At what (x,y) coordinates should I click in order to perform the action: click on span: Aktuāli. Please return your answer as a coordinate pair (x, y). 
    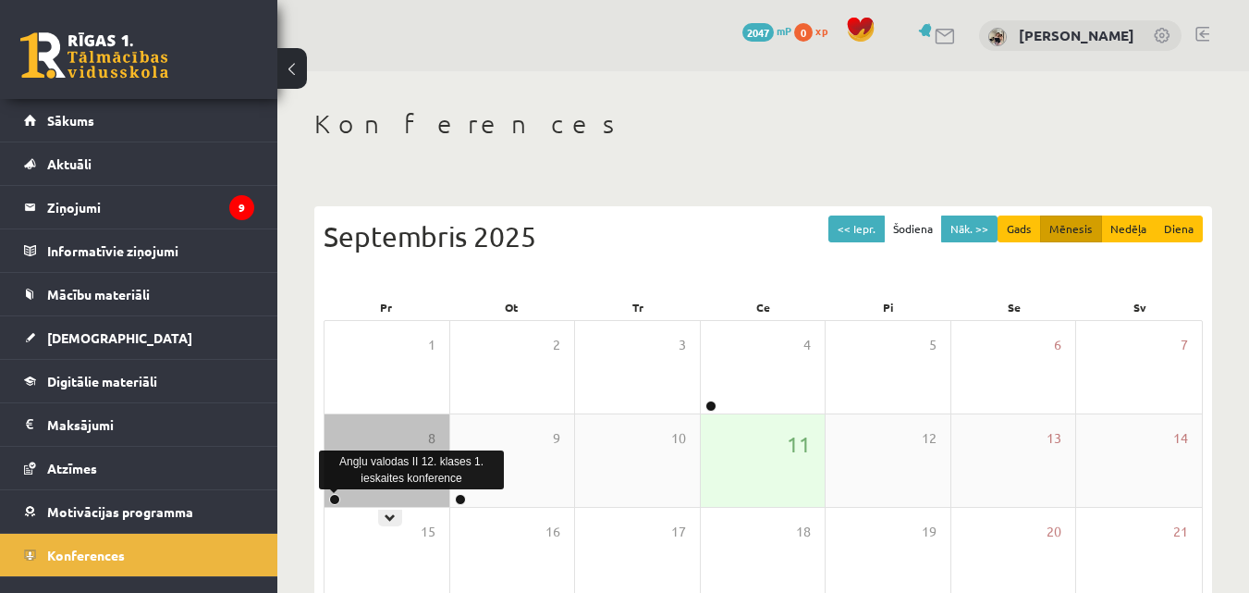
    Looking at the image, I should click on (69, 164).